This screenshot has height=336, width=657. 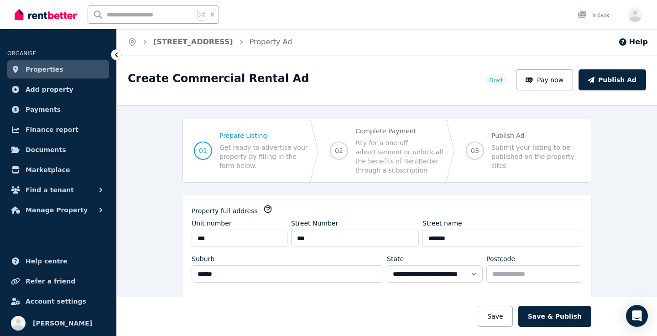 I want to click on a: Help centre, so click(x=58, y=261).